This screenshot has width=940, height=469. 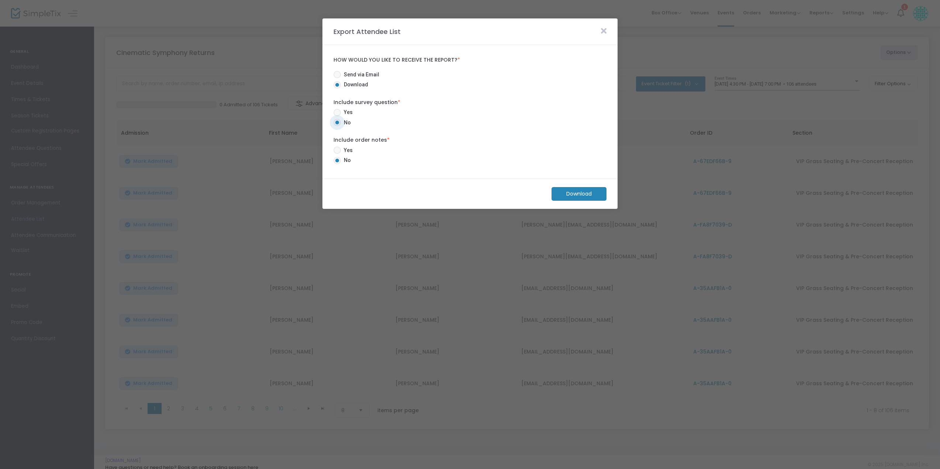 I want to click on m-panel-header: Export Attendee List, so click(x=470, y=32).